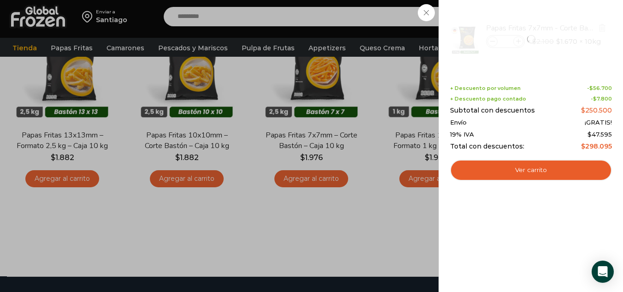 The height and width of the screenshot is (292, 623). I want to click on span: Total con descuentos:, so click(487, 146).